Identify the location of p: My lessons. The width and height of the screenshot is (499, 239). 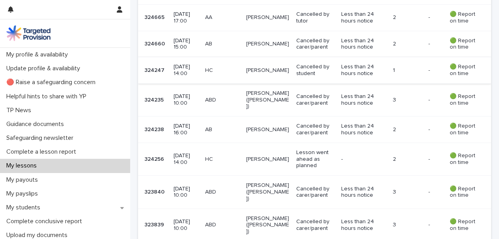
(23, 165).